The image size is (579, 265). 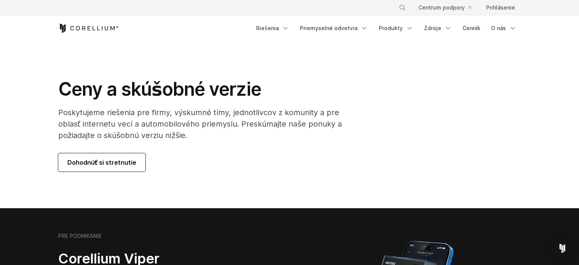 I want to click on font: Zdroje, so click(x=432, y=28).